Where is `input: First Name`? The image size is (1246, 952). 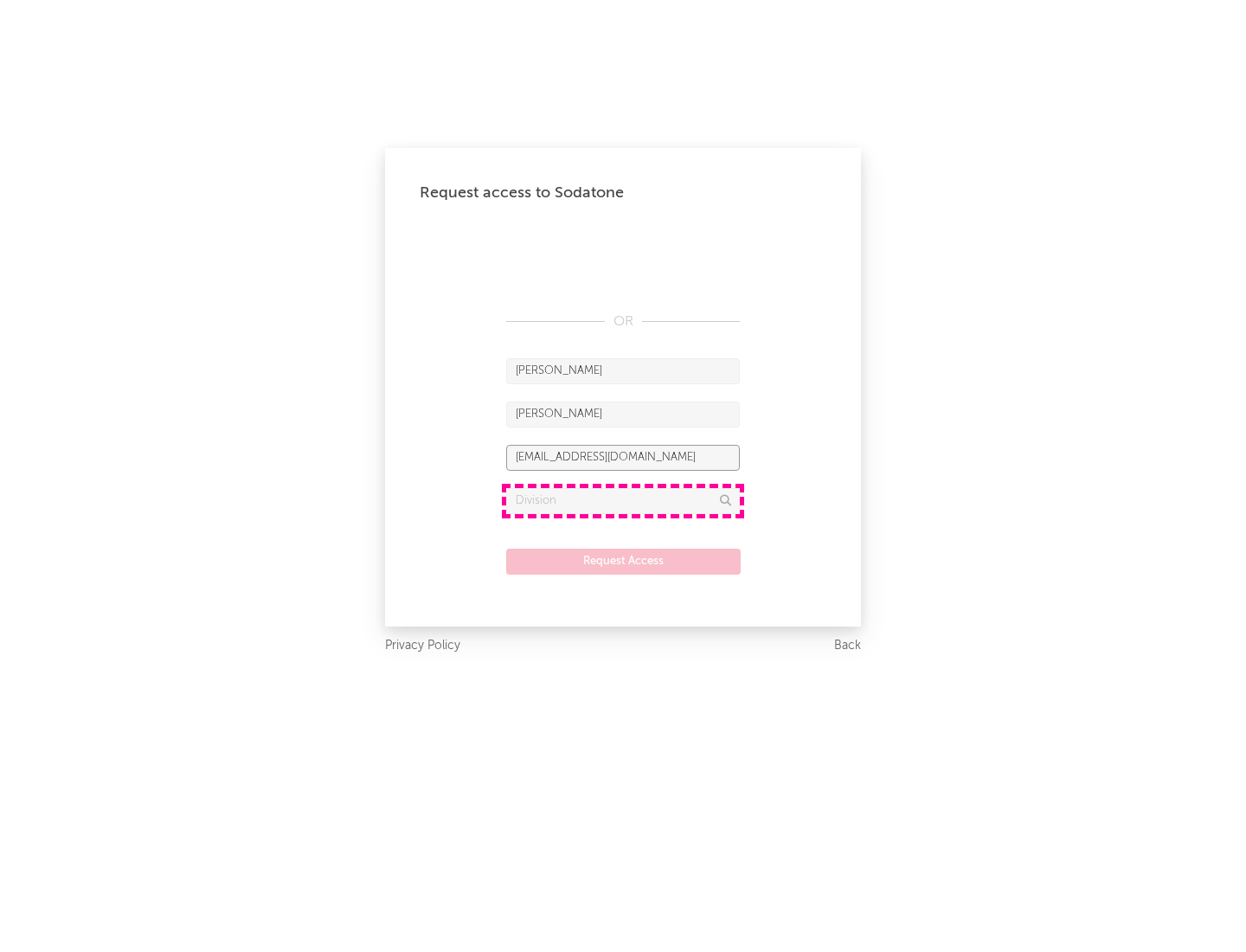 input: First Name is located at coordinates (623, 371).